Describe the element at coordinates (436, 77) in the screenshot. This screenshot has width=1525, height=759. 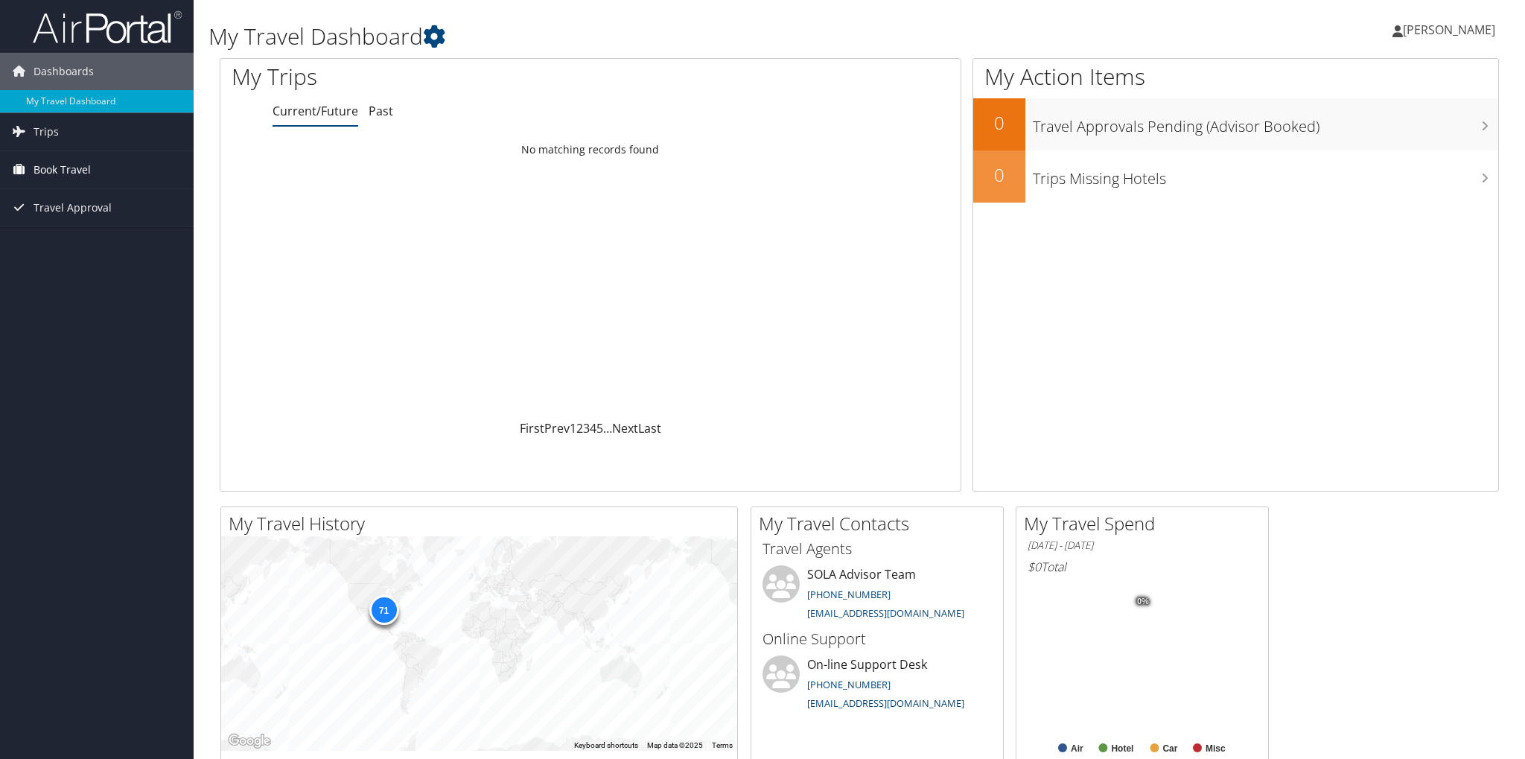
I see `h1: My Trips` at that location.